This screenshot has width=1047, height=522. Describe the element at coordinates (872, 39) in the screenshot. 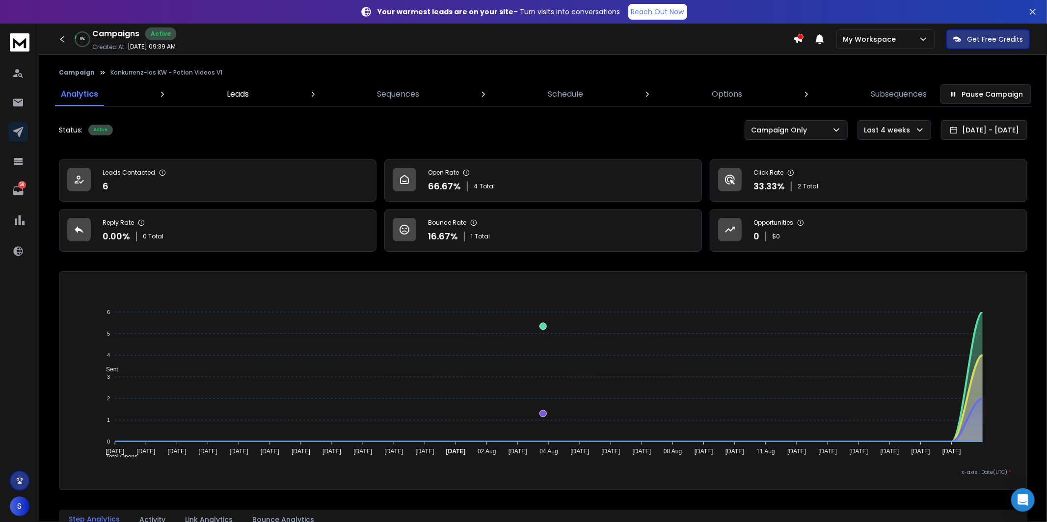

I see `p: My Workspace` at that location.